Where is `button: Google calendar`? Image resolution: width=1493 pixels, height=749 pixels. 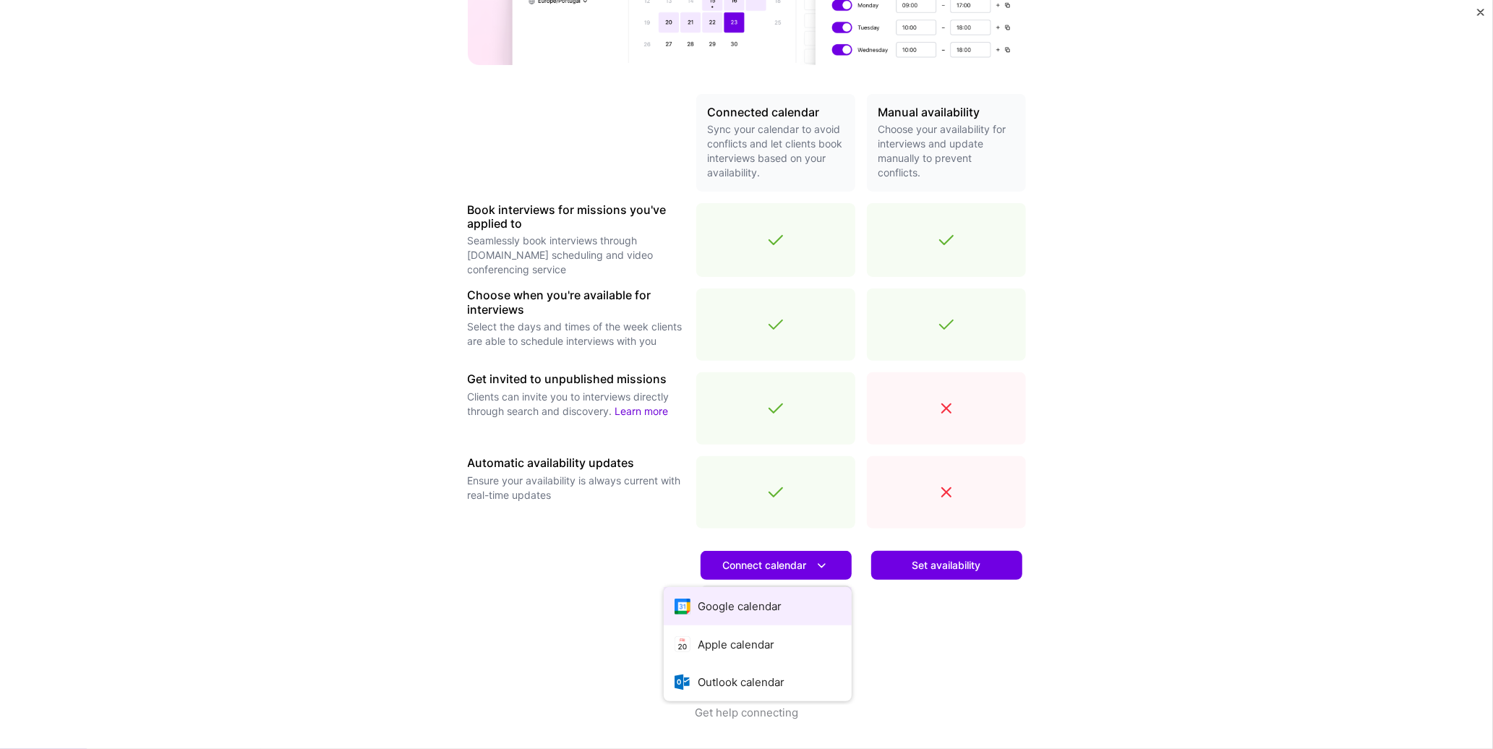 button: Google calendar is located at coordinates (758, 606).